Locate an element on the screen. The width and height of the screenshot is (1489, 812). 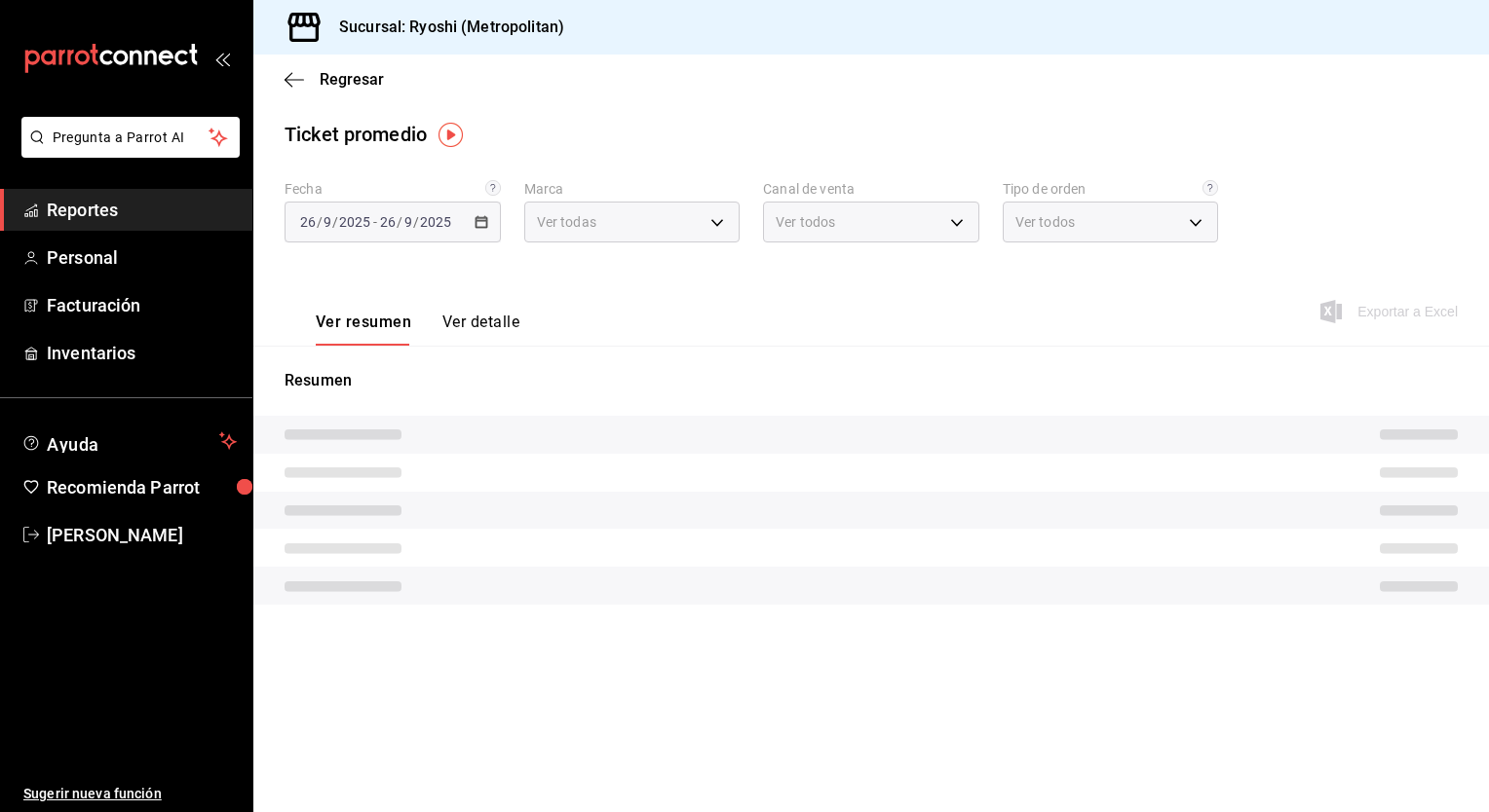
p: Resumen is located at coordinates (871, 381).